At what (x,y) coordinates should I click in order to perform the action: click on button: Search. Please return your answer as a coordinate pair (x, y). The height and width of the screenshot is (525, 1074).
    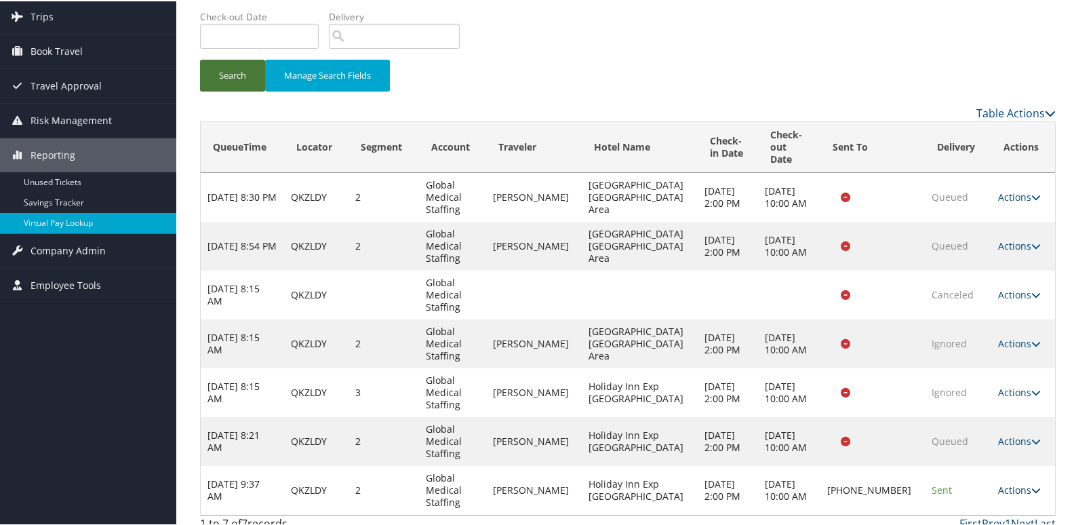
    Looking at the image, I should click on (233, 74).